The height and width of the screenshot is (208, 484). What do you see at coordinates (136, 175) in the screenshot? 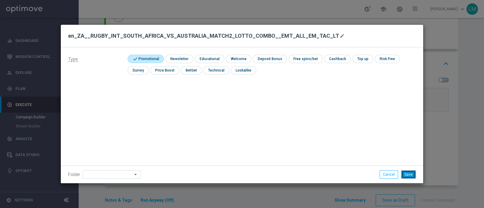
I see `i: arrow_drop_down` at bounding box center [136, 175].